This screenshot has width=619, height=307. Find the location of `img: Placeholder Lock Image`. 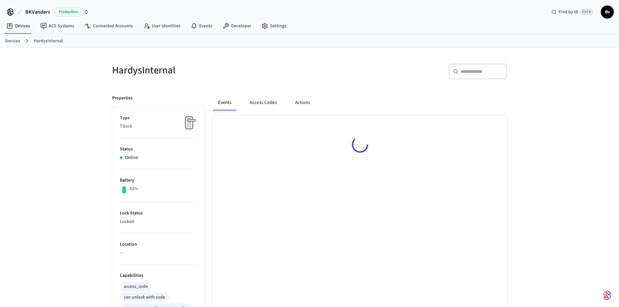

img: Placeholder Lock Image is located at coordinates (189, 123).